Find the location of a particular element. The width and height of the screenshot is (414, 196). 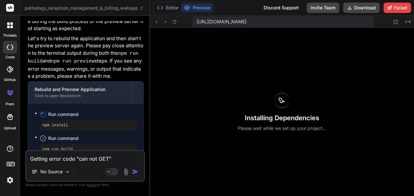

pre: npm install is located at coordinates (88, 125).